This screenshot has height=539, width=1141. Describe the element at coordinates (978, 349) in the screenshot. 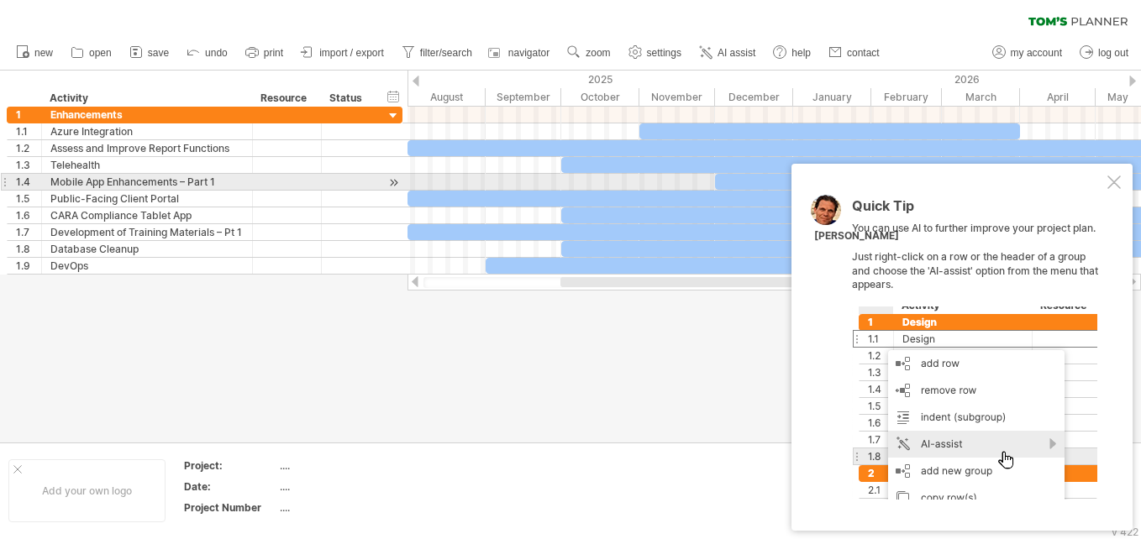

I see `div: You can use AI to further improve your project plan. Just right-click on a row or the header of a...` at that location.